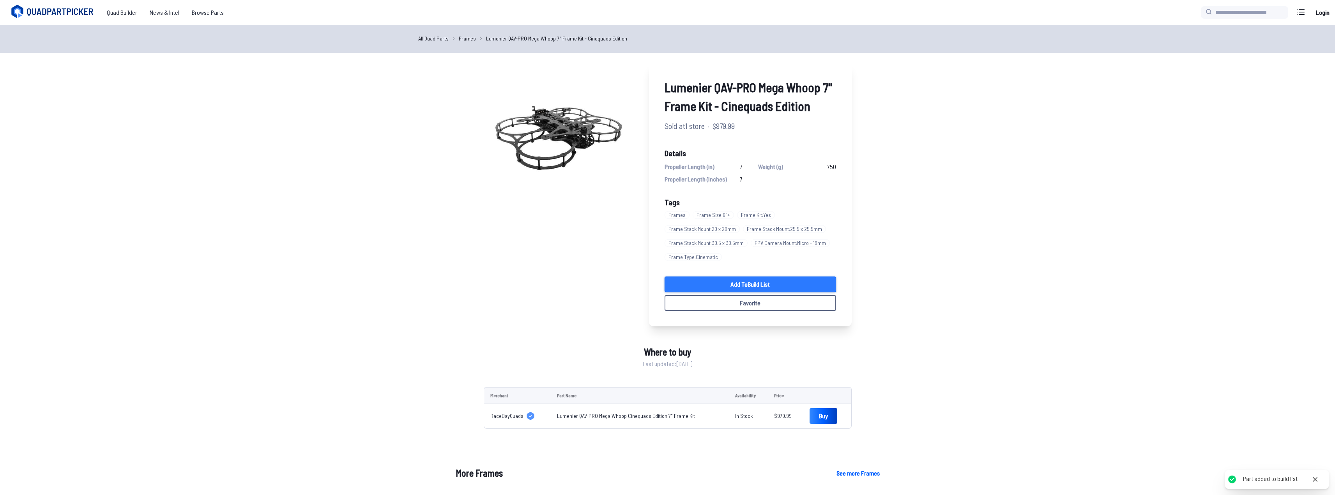  I want to click on span: Sold at 1 store, so click(684, 126).